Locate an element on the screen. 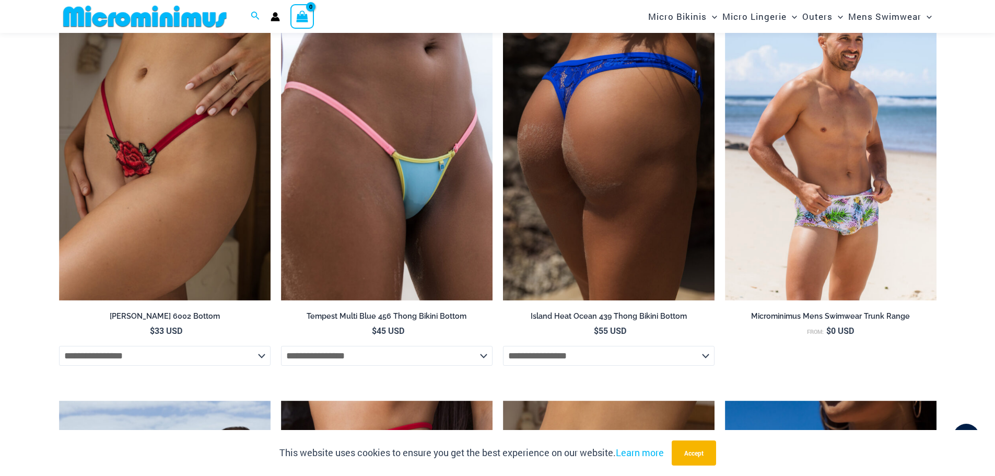  bdi: 55 USD is located at coordinates (610, 330).